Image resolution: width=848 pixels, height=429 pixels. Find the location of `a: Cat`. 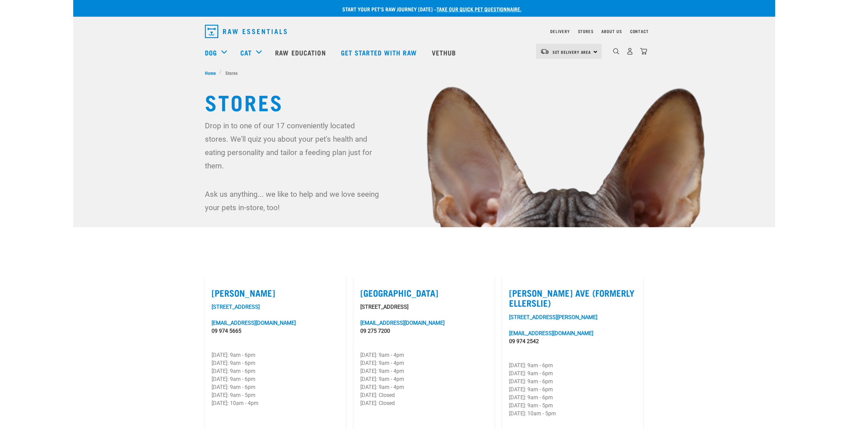

a: Cat is located at coordinates (246, 52).